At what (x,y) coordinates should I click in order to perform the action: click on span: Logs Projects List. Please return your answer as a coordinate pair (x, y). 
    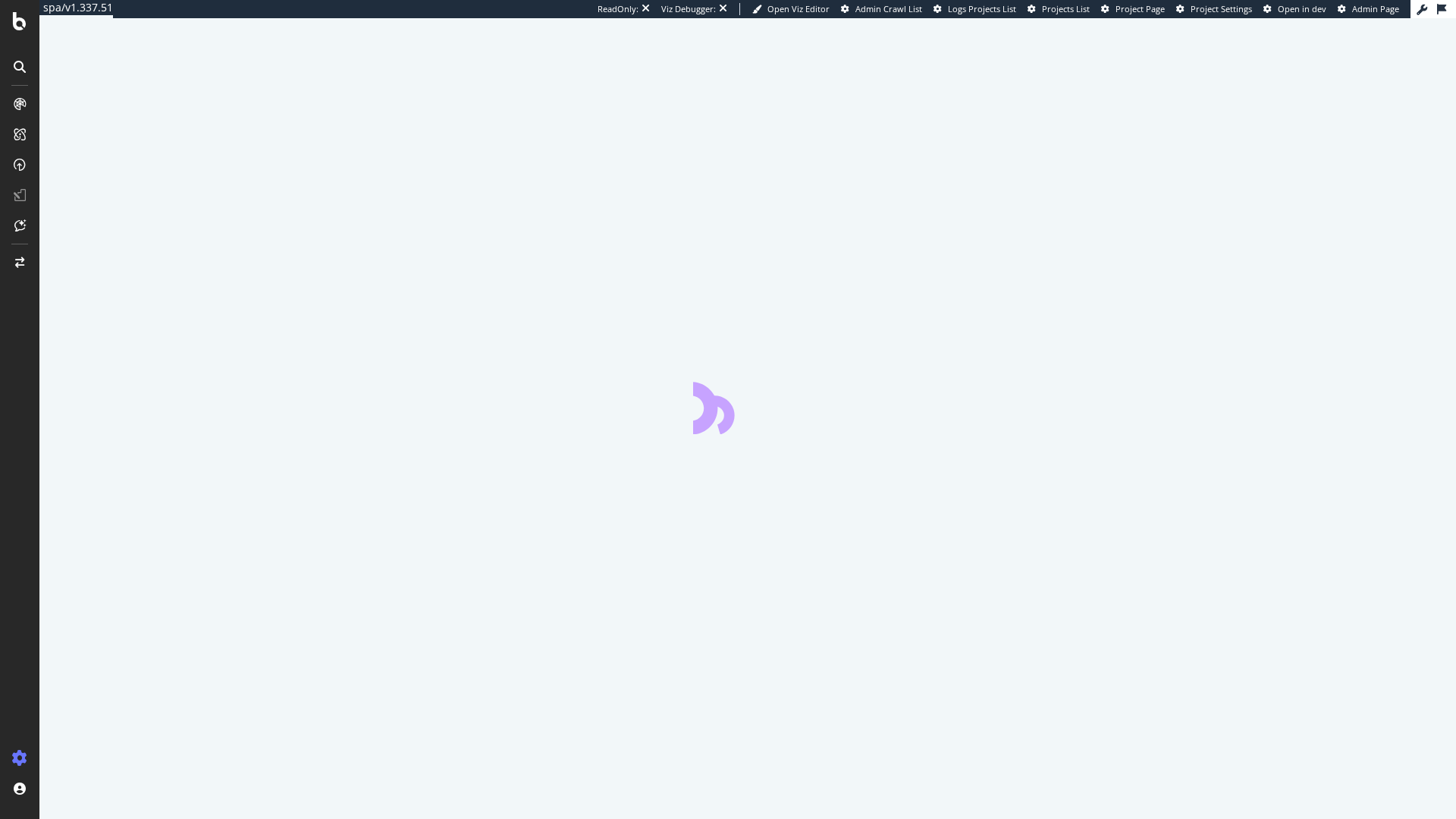
    Looking at the image, I should click on (982, 9).